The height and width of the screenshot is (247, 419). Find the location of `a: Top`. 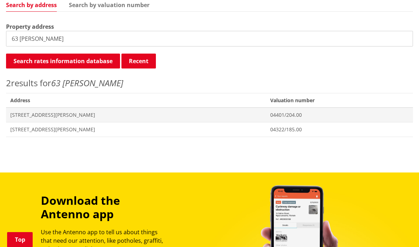

a: Top is located at coordinates (20, 240).